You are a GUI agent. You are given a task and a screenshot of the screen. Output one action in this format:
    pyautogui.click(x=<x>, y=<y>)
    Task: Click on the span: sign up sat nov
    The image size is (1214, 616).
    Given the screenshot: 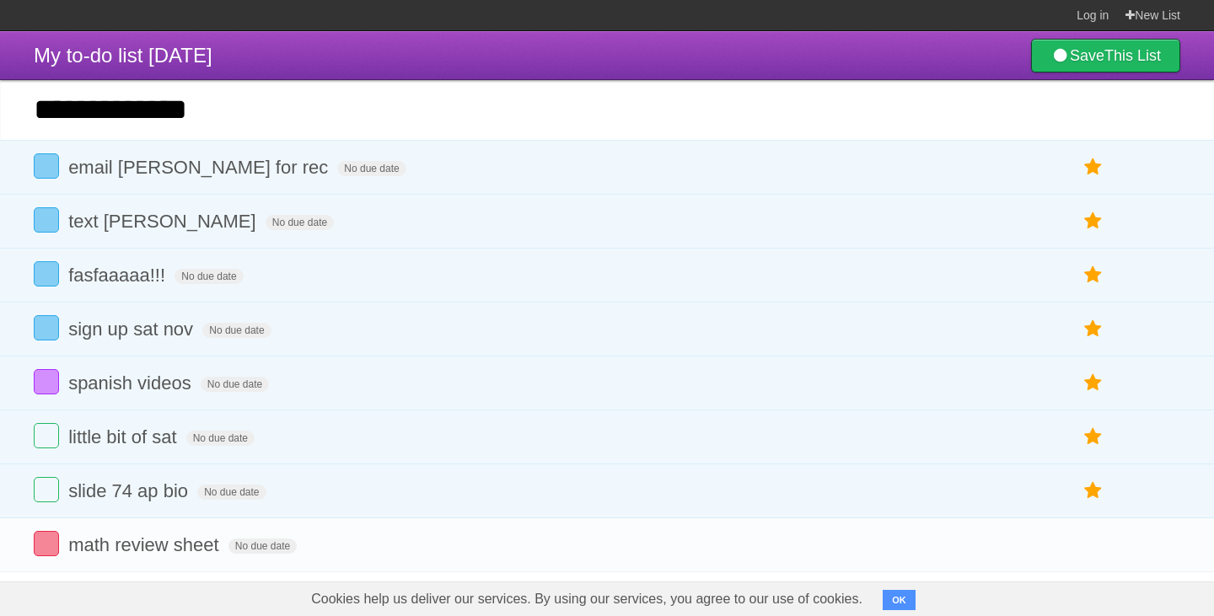 What is the action you would take?
    pyautogui.click(x=132, y=329)
    